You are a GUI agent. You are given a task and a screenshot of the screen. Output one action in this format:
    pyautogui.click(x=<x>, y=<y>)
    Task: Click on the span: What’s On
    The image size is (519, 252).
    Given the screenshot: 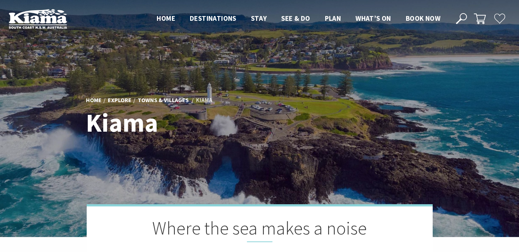 What is the action you would take?
    pyautogui.click(x=373, y=18)
    